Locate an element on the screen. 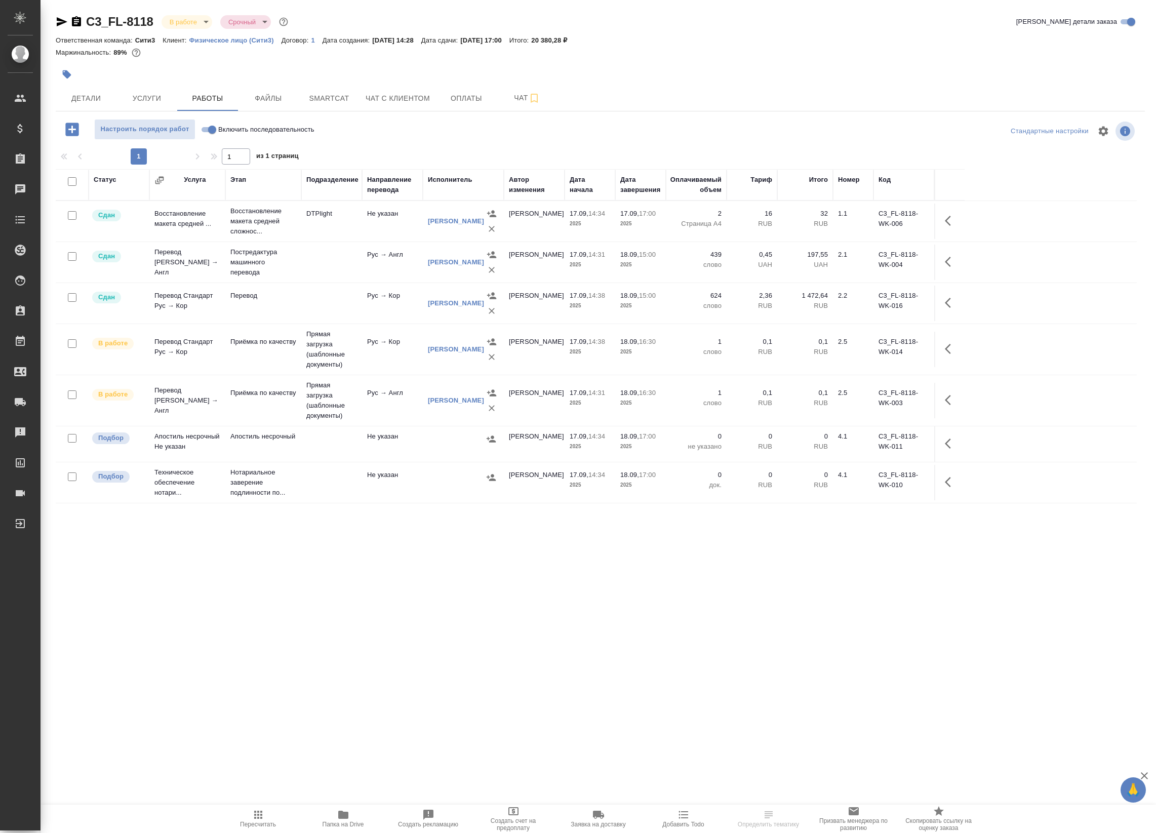 This screenshot has height=833, width=1156. p: 0,1 is located at coordinates (805, 393).